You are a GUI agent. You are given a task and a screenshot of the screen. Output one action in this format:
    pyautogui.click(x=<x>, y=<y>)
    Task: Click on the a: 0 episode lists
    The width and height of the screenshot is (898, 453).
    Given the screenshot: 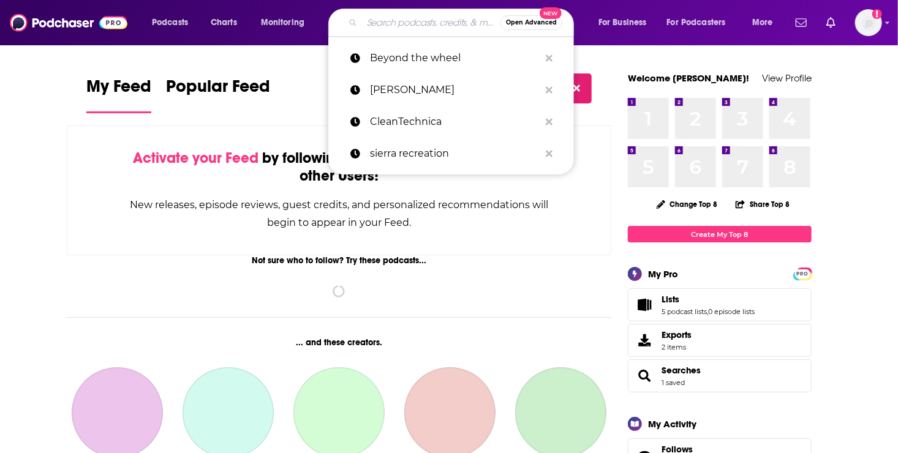 What is the action you would take?
    pyautogui.click(x=731, y=312)
    